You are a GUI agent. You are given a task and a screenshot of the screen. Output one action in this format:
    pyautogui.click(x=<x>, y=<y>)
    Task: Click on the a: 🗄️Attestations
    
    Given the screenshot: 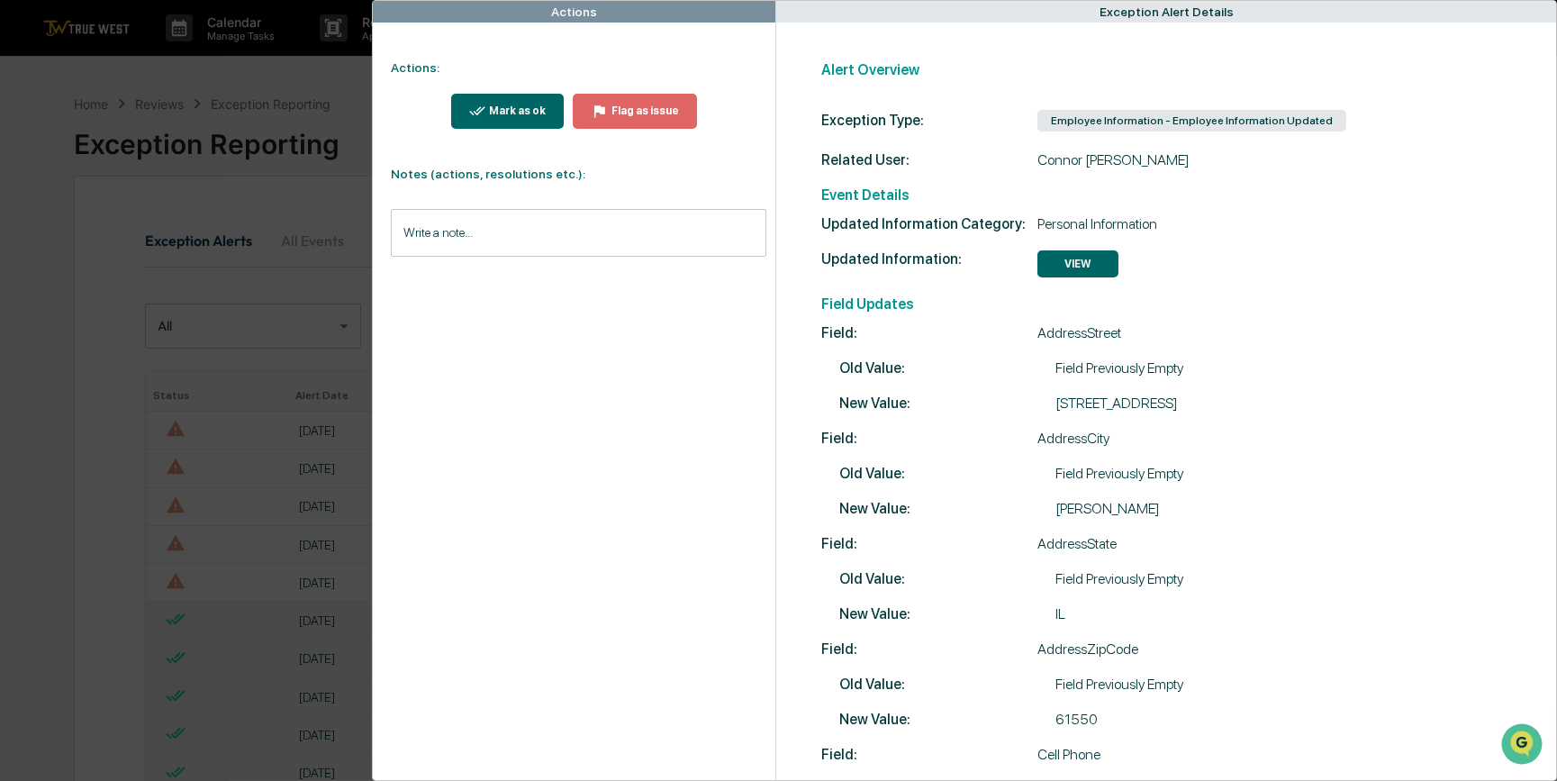 What is the action you would take?
    pyautogui.click(x=177, y=236)
    